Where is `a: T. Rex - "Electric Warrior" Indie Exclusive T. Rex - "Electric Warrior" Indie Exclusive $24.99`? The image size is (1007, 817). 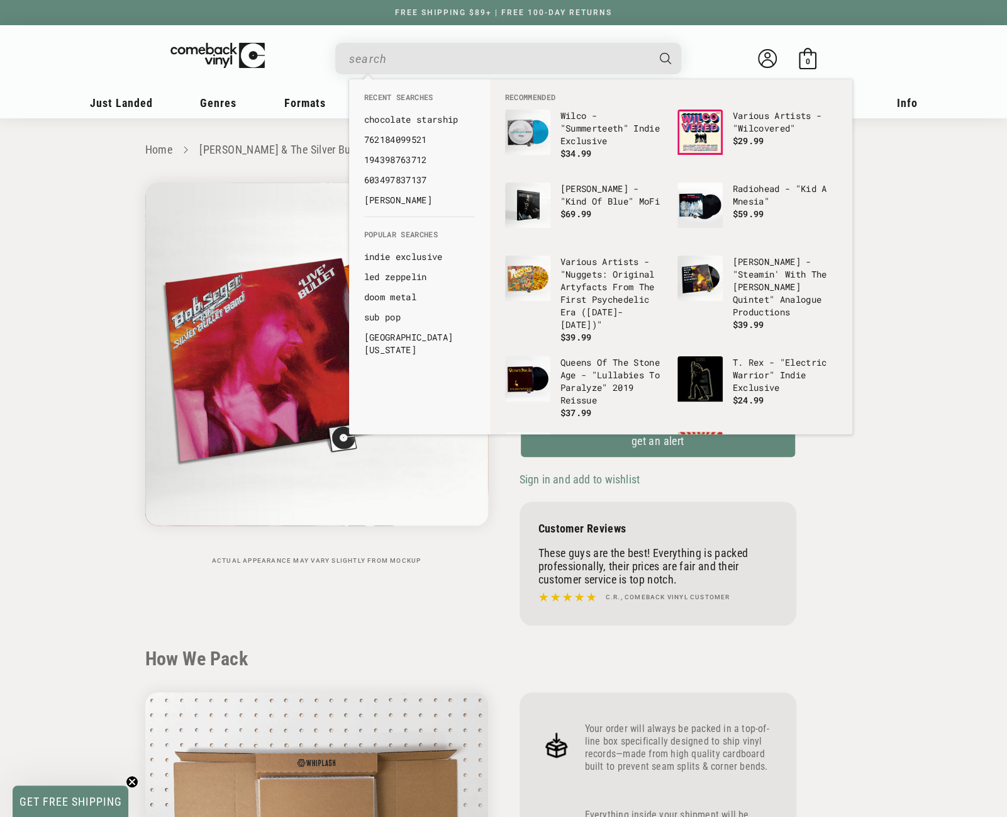
a: T. Rex - "Electric Warrior" Indie Exclusive T. Rex - "Electric Warrior" Indie Exclusive $24.99 is located at coordinates (757, 386).